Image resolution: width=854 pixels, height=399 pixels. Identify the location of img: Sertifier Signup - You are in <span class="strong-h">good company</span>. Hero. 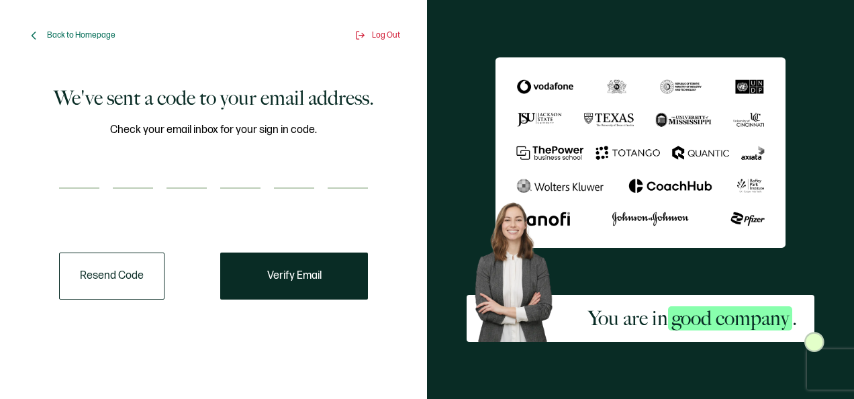
(519, 269).